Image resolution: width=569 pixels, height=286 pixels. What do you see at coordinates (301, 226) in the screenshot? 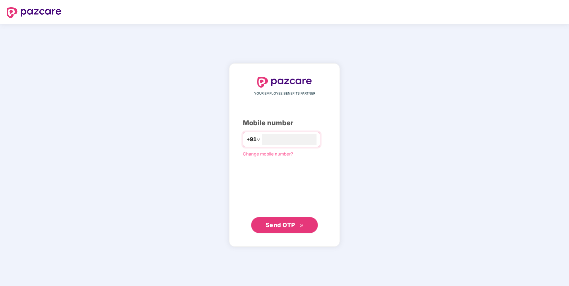
I see `span: double-right` at bounding box center [301, 226].